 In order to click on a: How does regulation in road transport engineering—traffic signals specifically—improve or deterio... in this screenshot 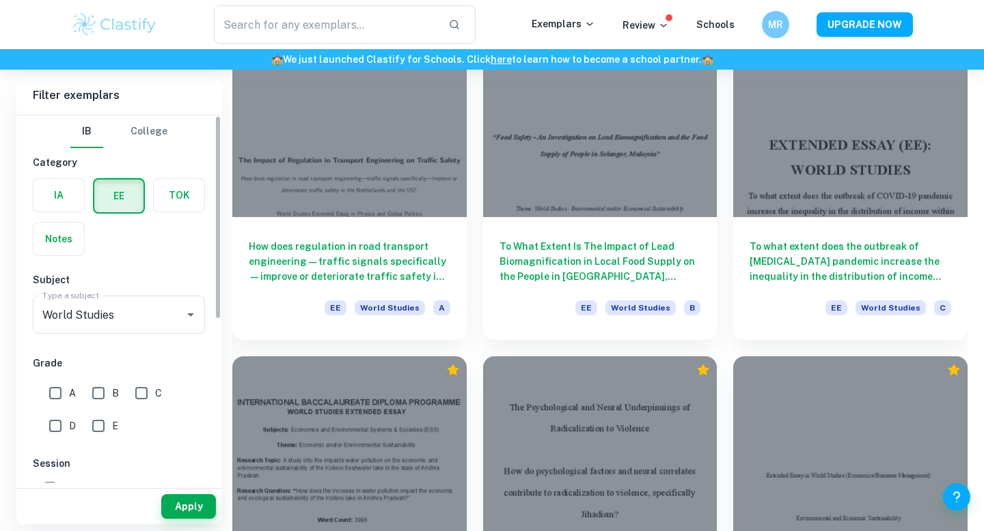, I will do `click(349, 191)`.